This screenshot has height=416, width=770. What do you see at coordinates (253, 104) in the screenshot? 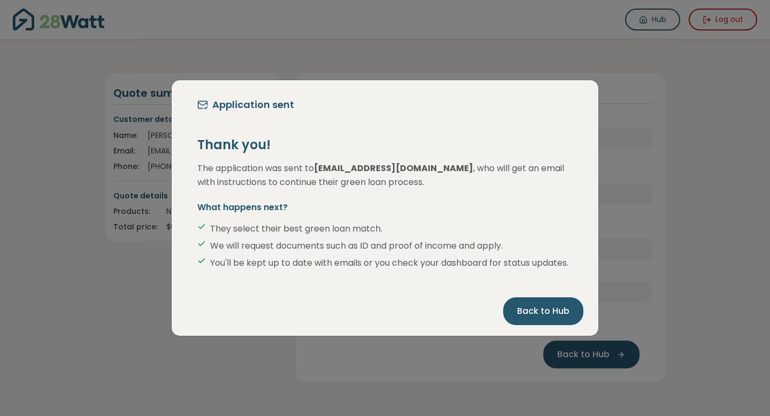
I see `h5: Application sent` at bounding box center [253, 104].